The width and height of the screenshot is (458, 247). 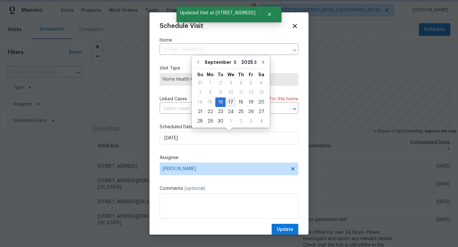 I want to click on abbr: Sunday, so click(x=200, y=75).